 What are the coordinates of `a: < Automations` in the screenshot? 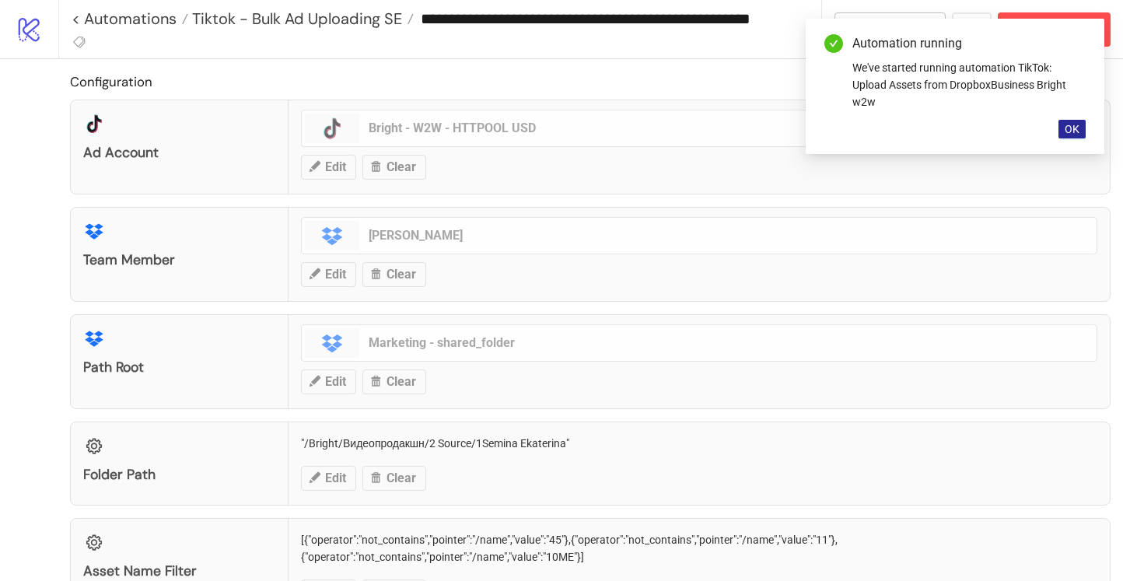 It's located at (130, 19).